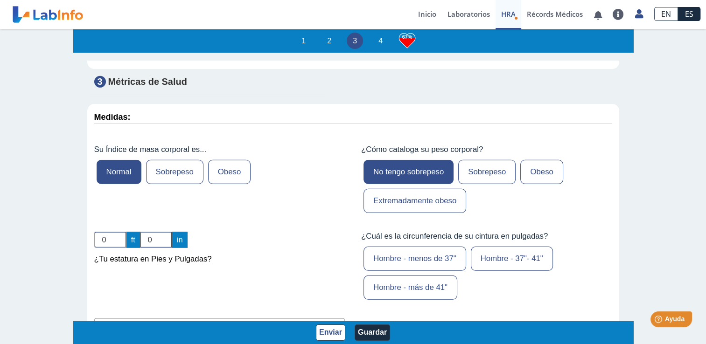  What do you see at coordinates (147, 82) in the screenshot?
I see `strong: Métricas de Salud` at bounding box center [147, 82].